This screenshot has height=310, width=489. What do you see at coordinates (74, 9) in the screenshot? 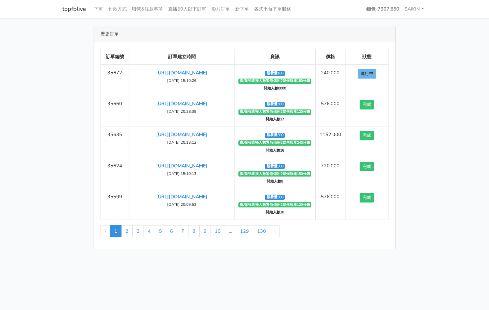
I see `a: topfblive` at bounding box center [74, 9].